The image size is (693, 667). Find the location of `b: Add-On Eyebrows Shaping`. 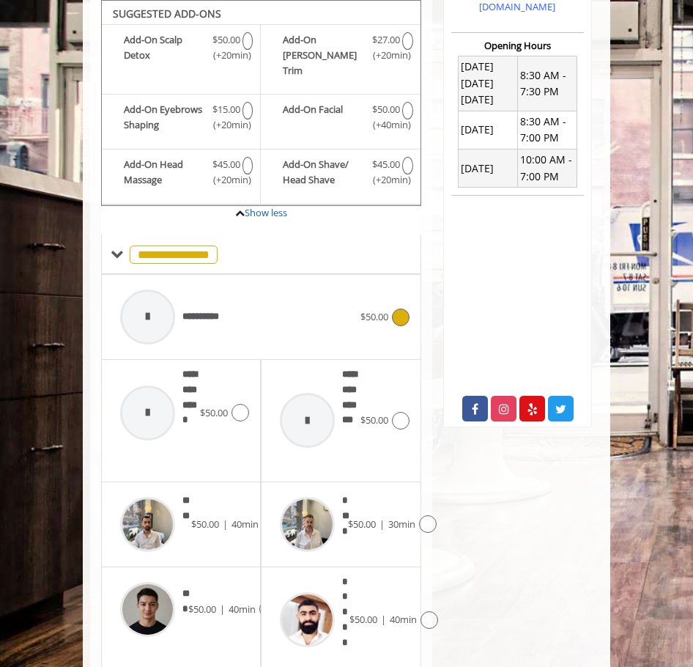

b: Add-On Eyebrows Shaping is located at coordinates (167, 117).